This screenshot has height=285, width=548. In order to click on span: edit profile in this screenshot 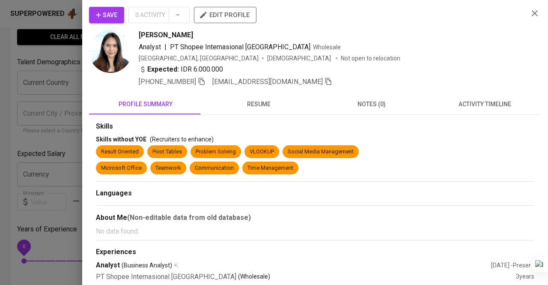, I will do `click(225, 15)`.